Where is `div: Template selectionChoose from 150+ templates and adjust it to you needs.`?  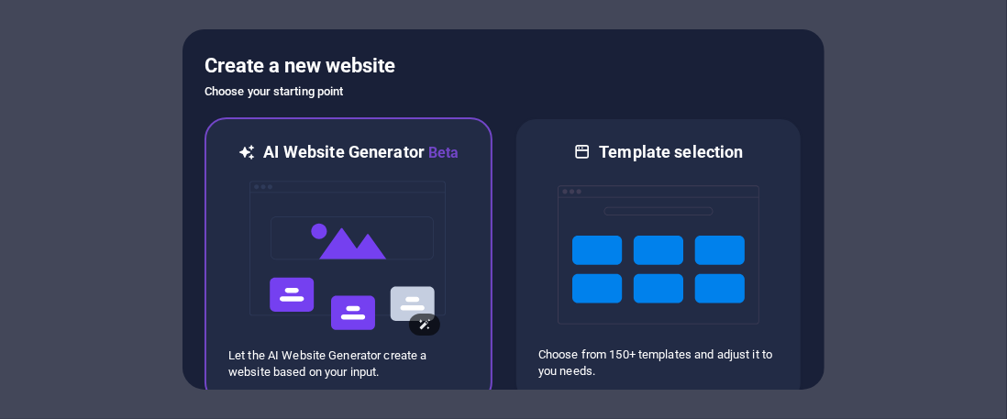
div: Template selectionChoose from 150+ templates and adjust it to you needs. is located at coordinates (659, 260).